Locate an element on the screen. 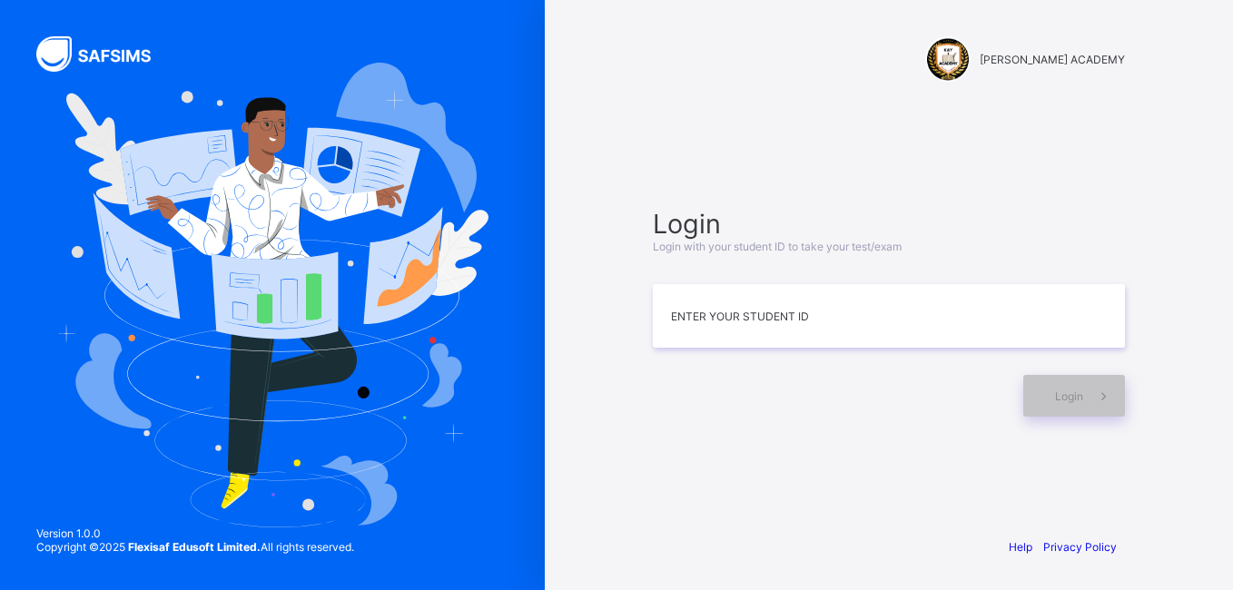 This screenshot has height=590, width=1233. strong: Flexisaf Edusoft Limited. is located at coordinates (194, 547).